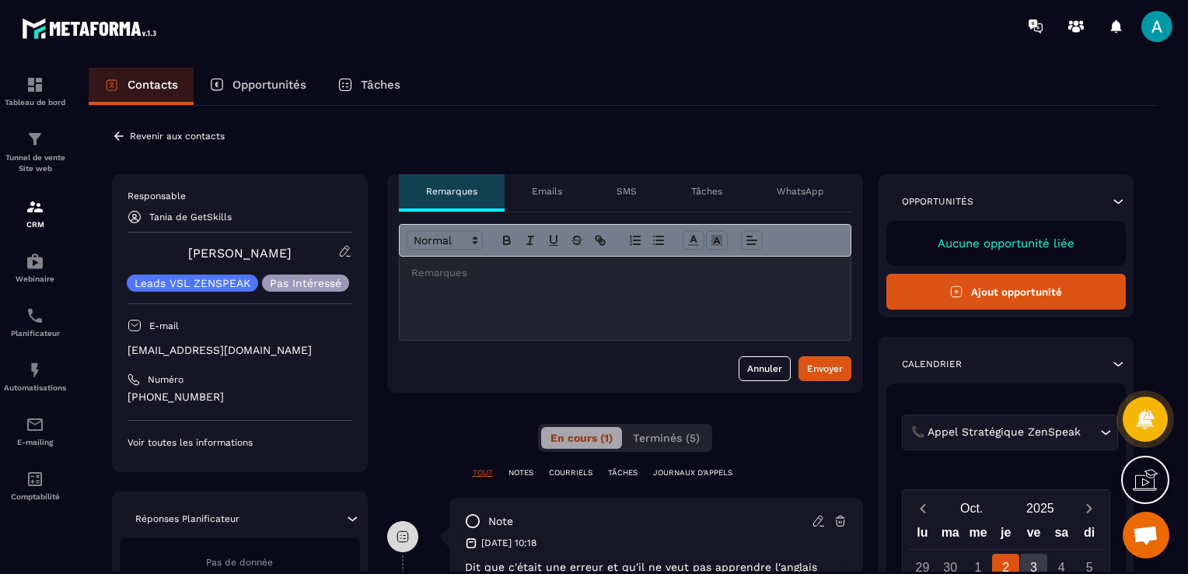  Describe the element at coordinates (1089, 535) in the screenshot. I see `div: di` at that location.